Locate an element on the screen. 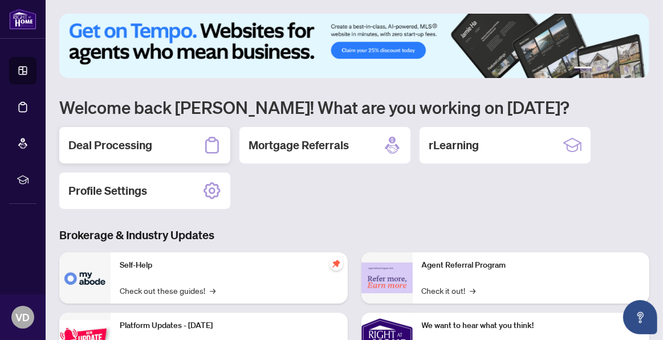  p: We want to hear what you think! is located at coordinates (531, 326).